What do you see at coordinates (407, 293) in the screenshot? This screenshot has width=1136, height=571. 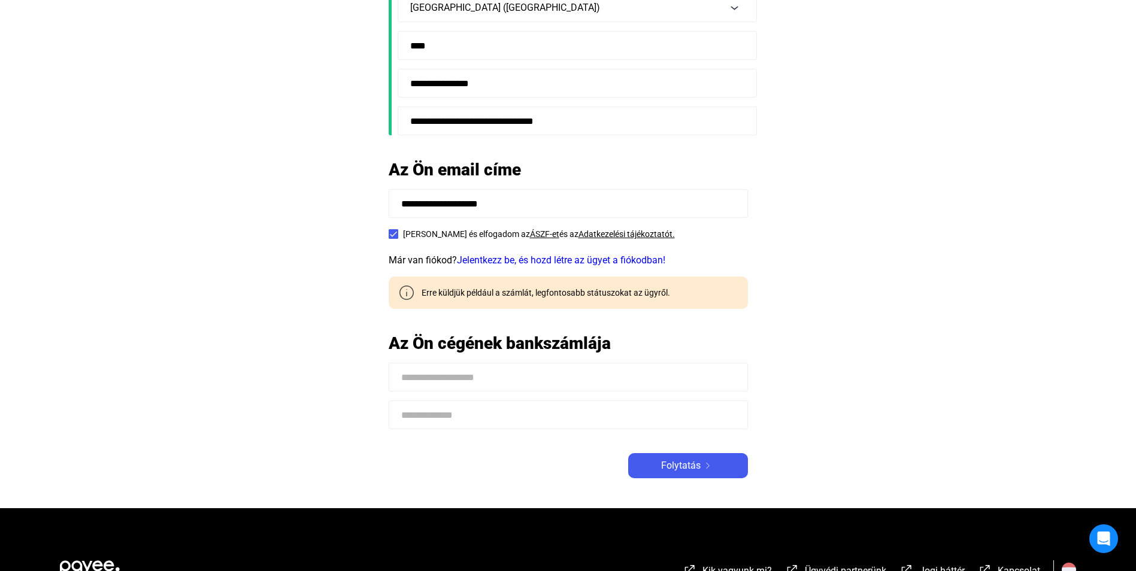 I see `img: info-grey-outline` at bounding box center [407, 293].